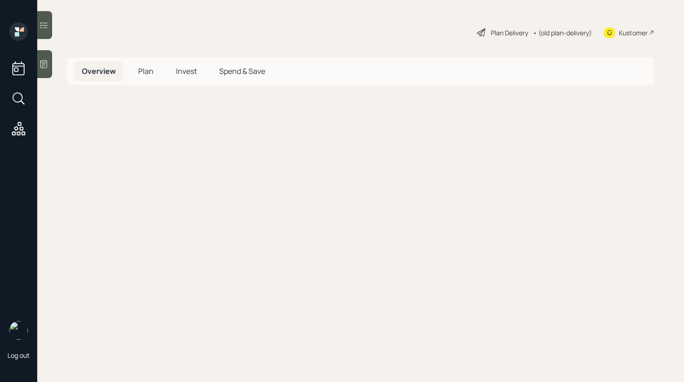 This screenshot has width=684, height=382. I want to click on span: Invest, so click(186, 71).